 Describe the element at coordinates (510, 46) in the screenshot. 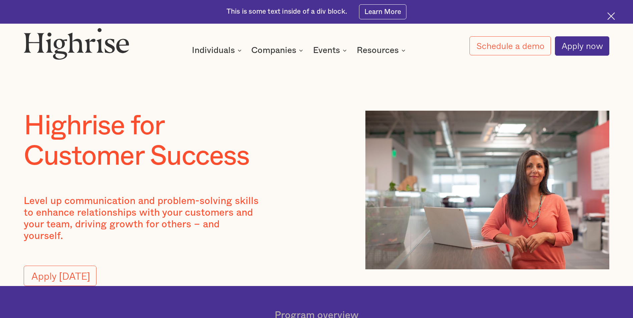

I see `a: Schedule a demo` at that location.